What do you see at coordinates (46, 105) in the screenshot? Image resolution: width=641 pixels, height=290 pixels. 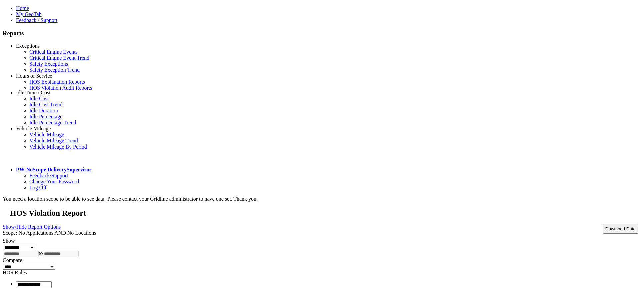 I see `a: Idle Cost Trend` at bounding box center [46, 105].